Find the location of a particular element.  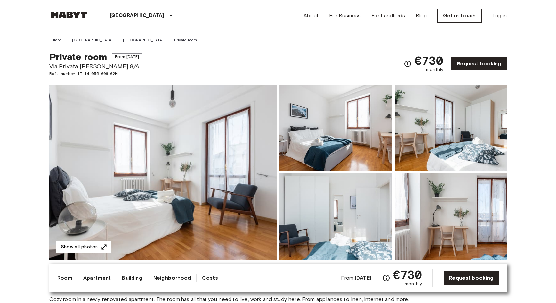

a: Building is located at coordinates (132, 278).